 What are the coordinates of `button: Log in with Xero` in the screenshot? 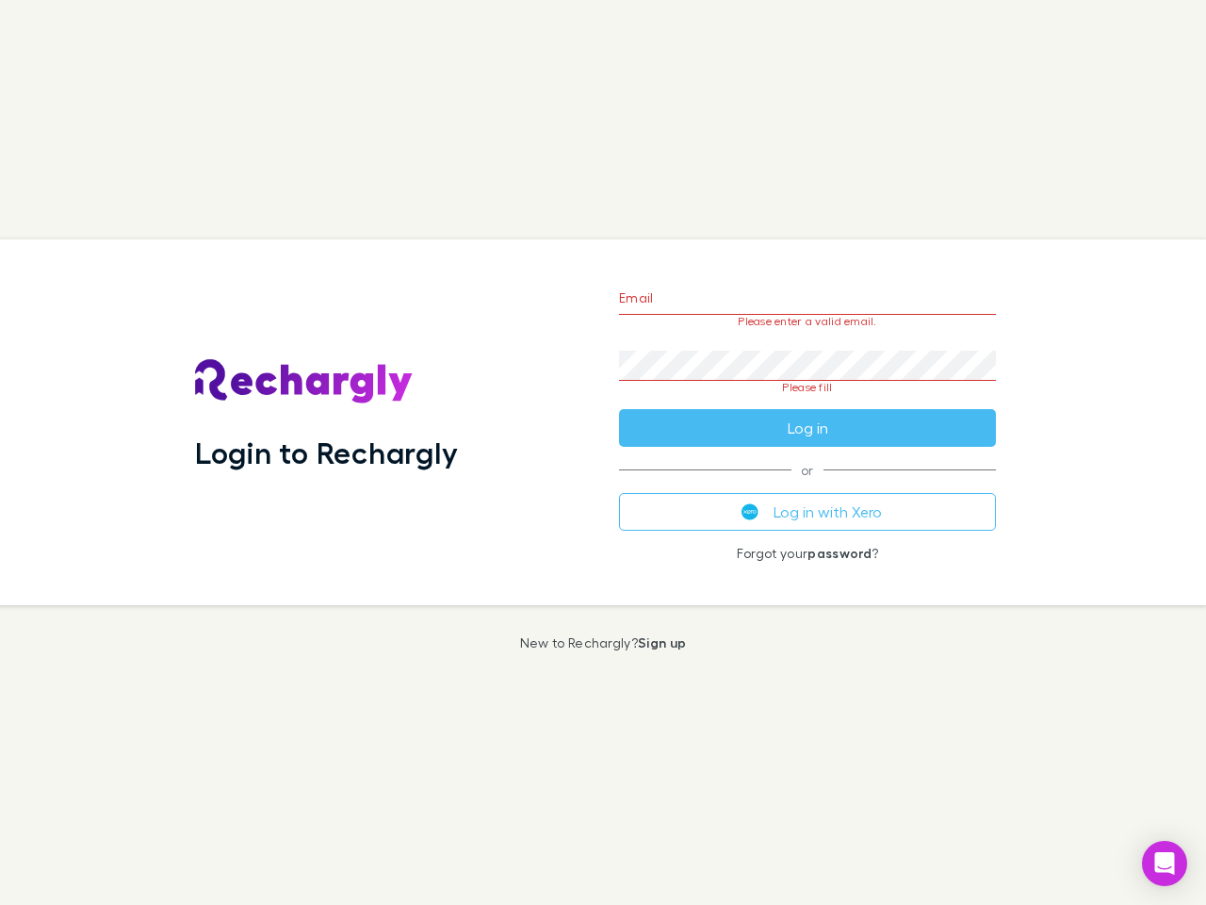 It's located at (808, 512).